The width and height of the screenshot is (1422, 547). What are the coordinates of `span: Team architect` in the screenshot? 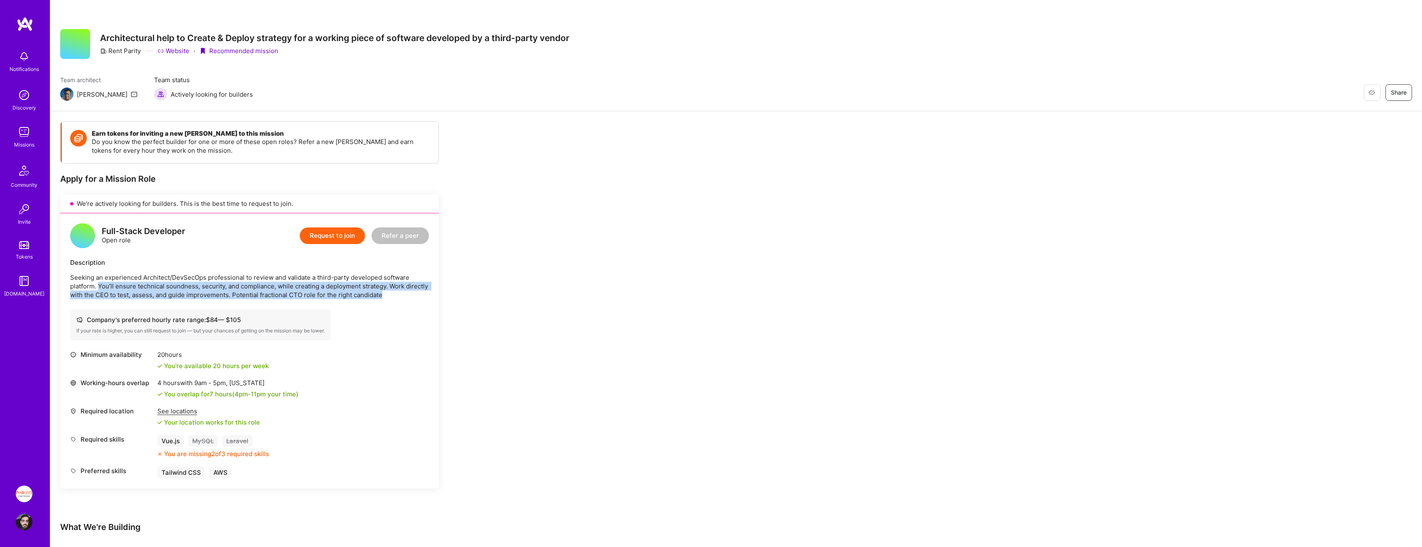 It's located at (99, 80).